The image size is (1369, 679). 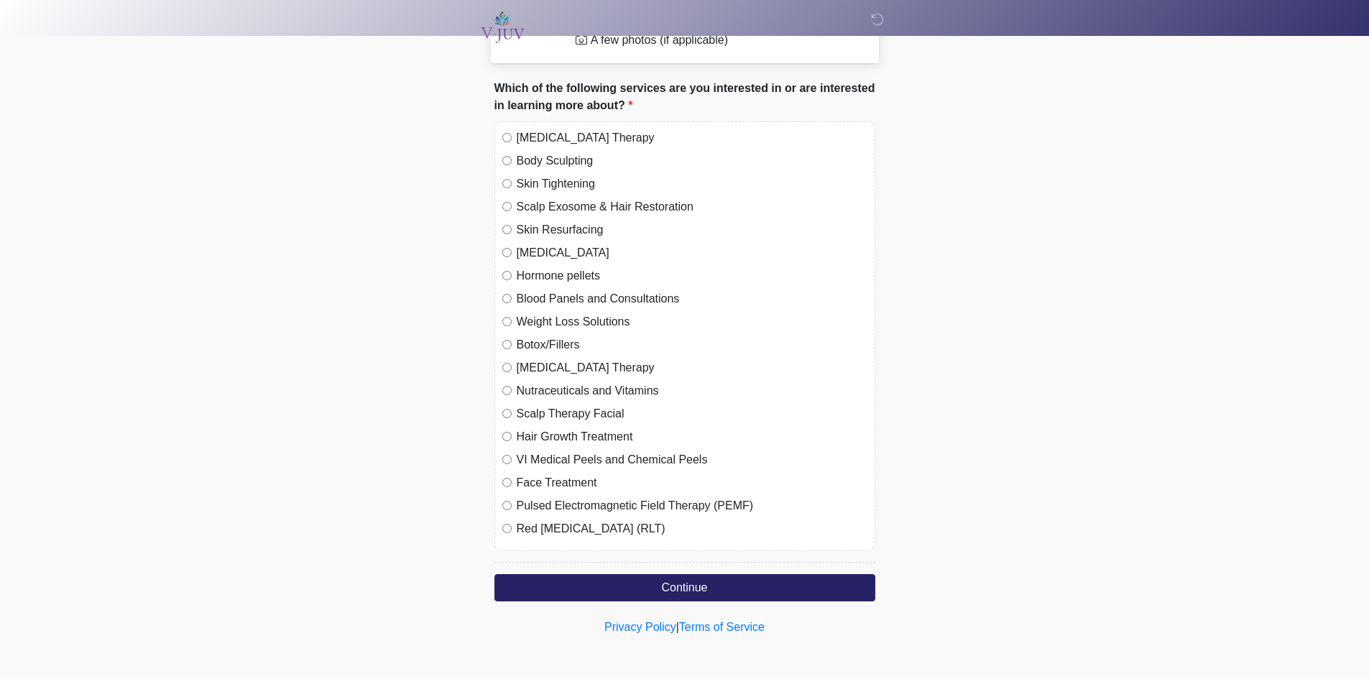 I want to click on input: Body Sculpting, so click(x=507, y=160).